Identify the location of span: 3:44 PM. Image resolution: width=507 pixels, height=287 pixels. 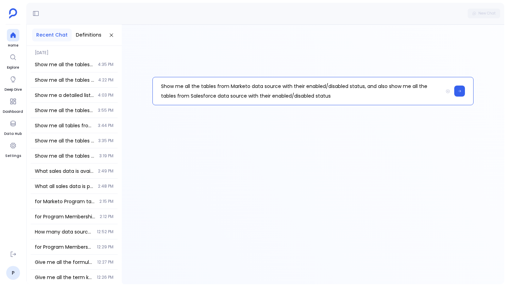
(106, 126).